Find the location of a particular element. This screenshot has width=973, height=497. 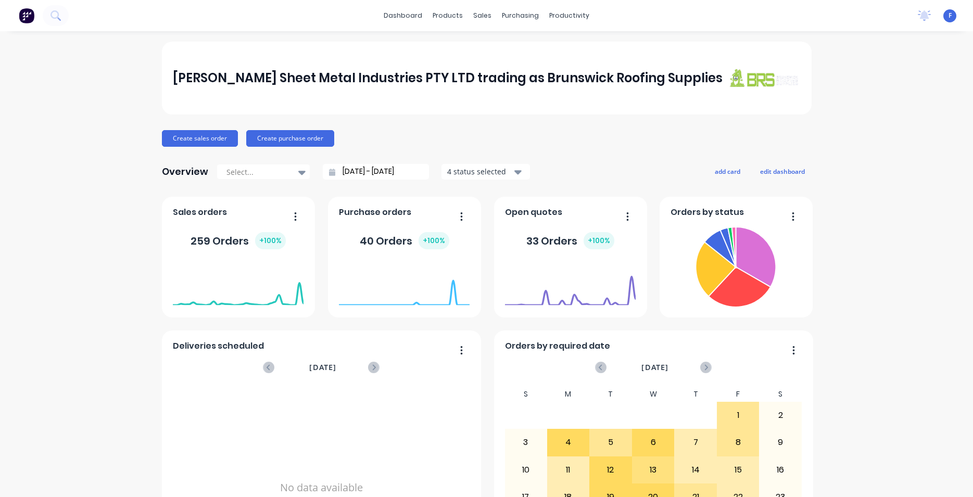

div: 259 Orders is located at coordinates (238, 241).